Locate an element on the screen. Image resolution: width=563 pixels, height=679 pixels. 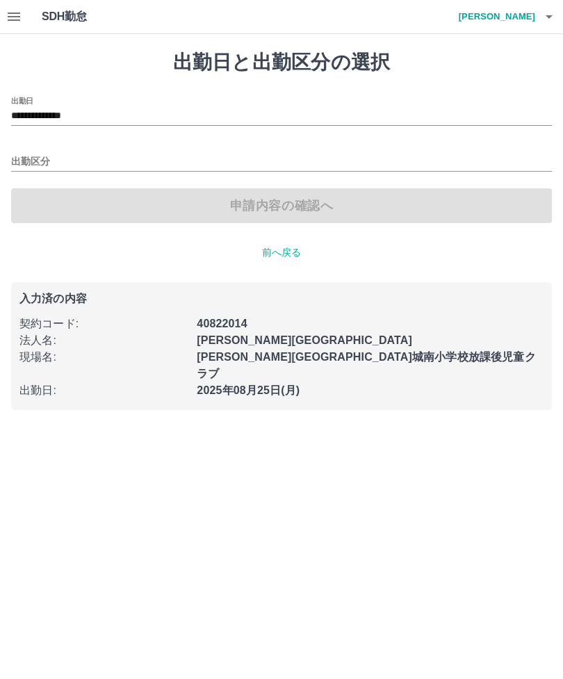
b: 2025年08月25日(月) is located at coordinates (248, 390).